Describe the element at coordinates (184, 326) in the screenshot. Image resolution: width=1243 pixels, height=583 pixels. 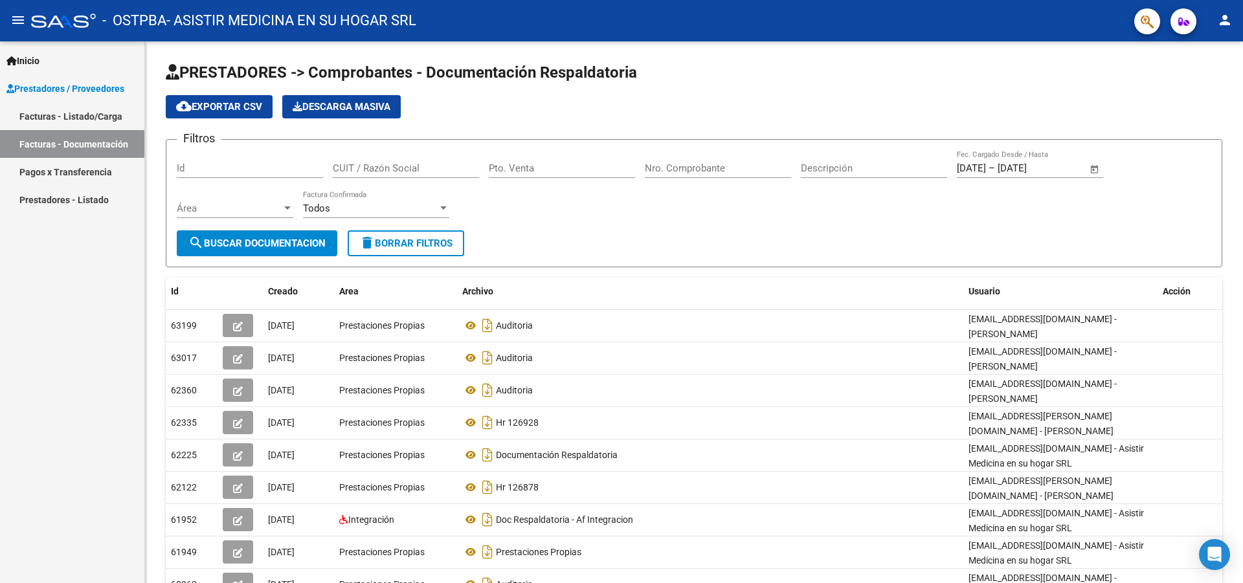
I see `span: 63199` at that location.